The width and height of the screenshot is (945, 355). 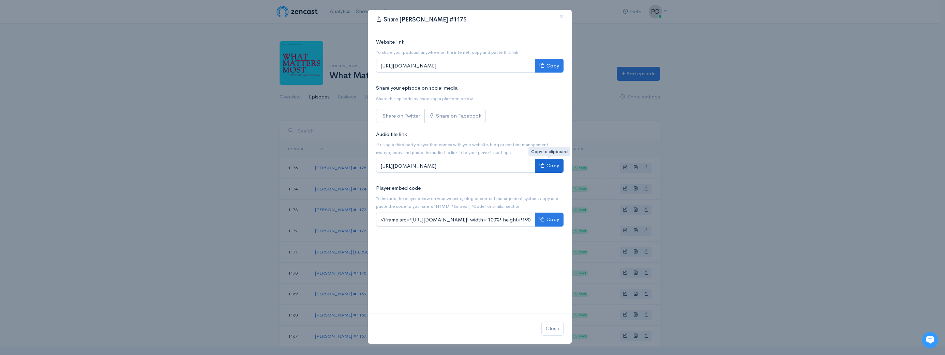 What do you see at coordinates (68, 39) in the screenshot?
I see `h1: Hi 👋` at bounding box center [68, 39].